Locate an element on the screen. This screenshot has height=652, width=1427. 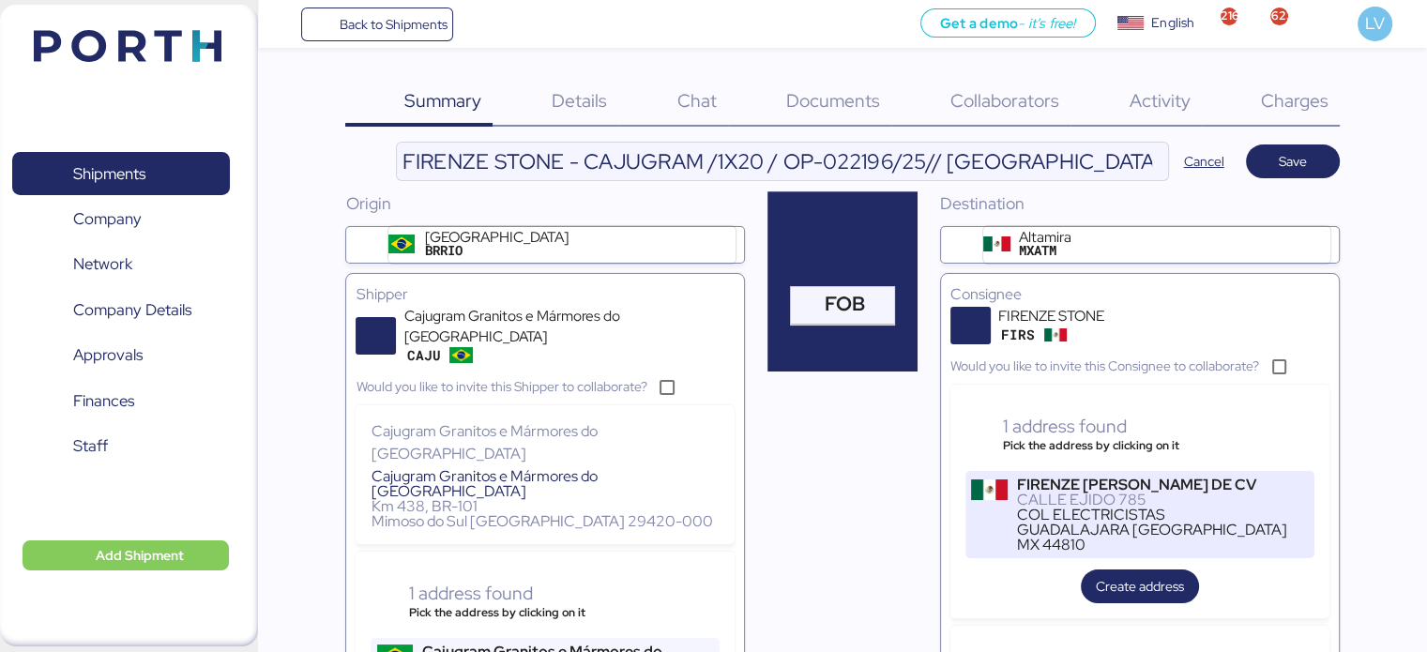
a: Company is located at coordinates (121, 220).